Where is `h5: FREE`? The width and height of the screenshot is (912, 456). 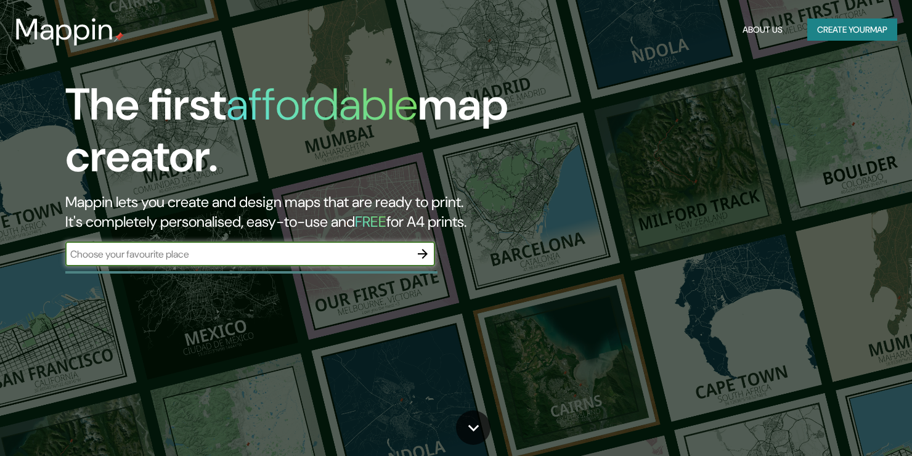
h5: FREE is located at coordinates (370, 221).